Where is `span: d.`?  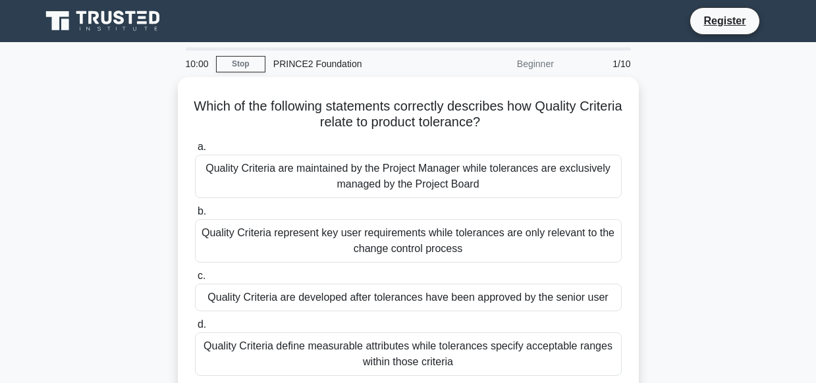
span: d. is located at coordinates (201, 324).